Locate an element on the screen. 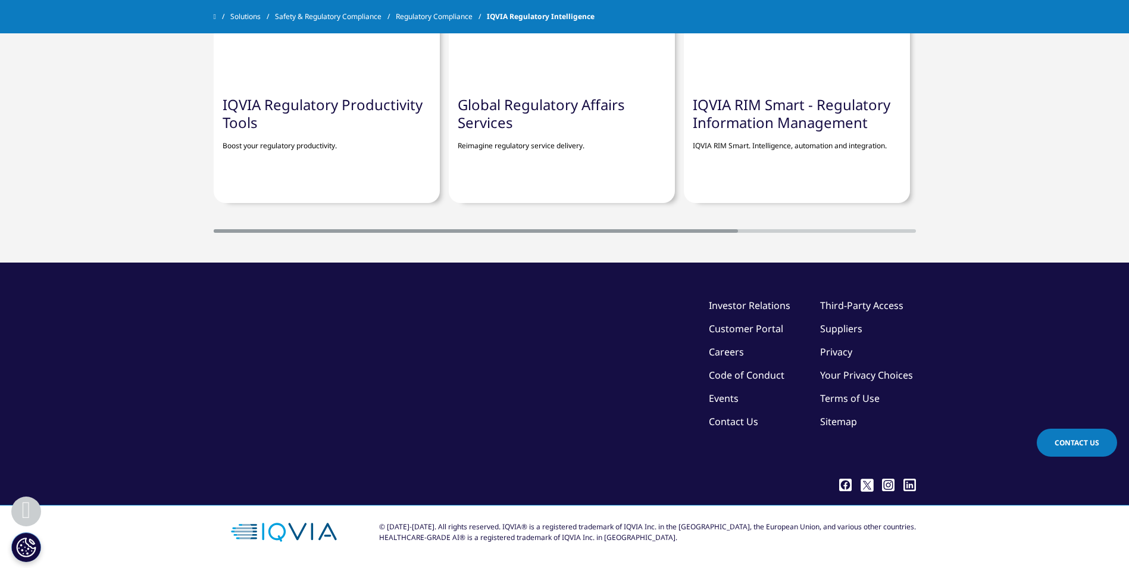  a: Sitemap is located at coordinates (839, 421).